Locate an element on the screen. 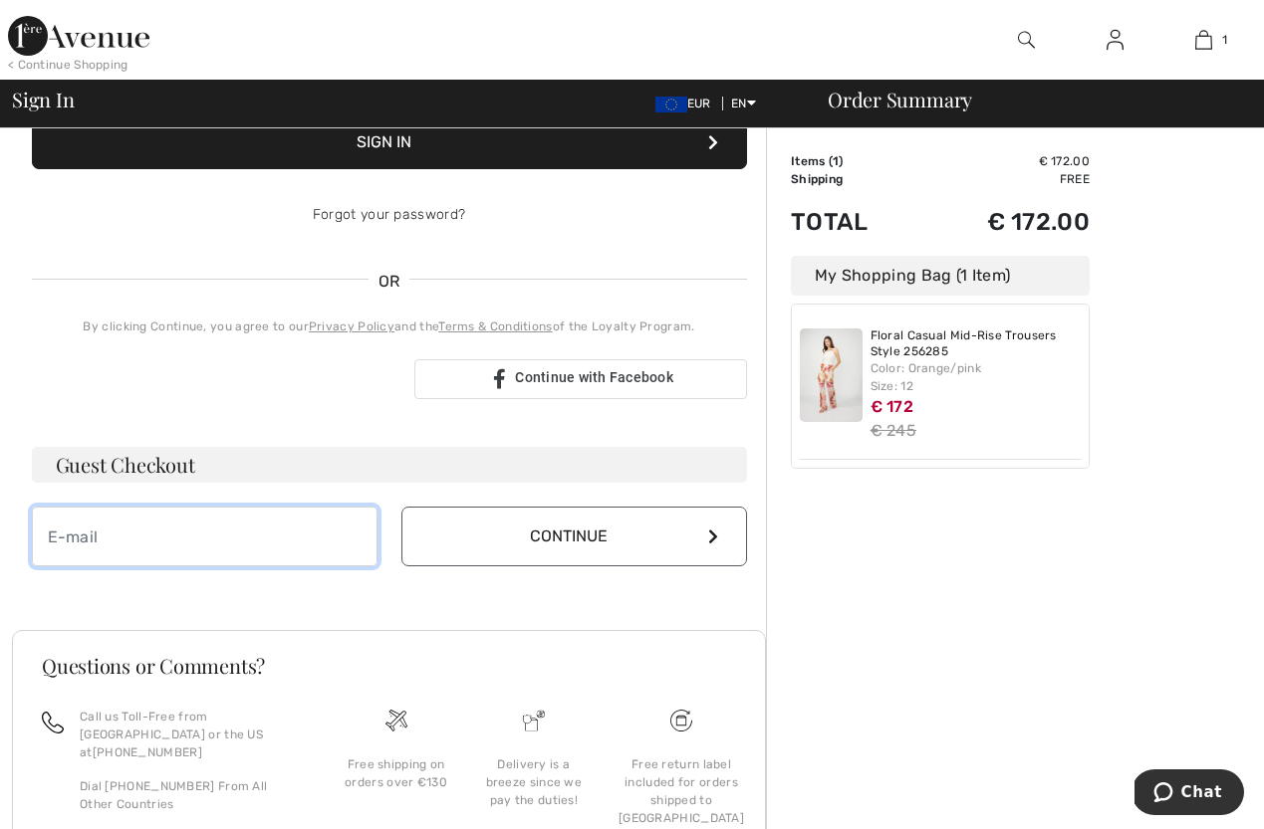  td: Items ( ) is located at coordinates (854, 161).